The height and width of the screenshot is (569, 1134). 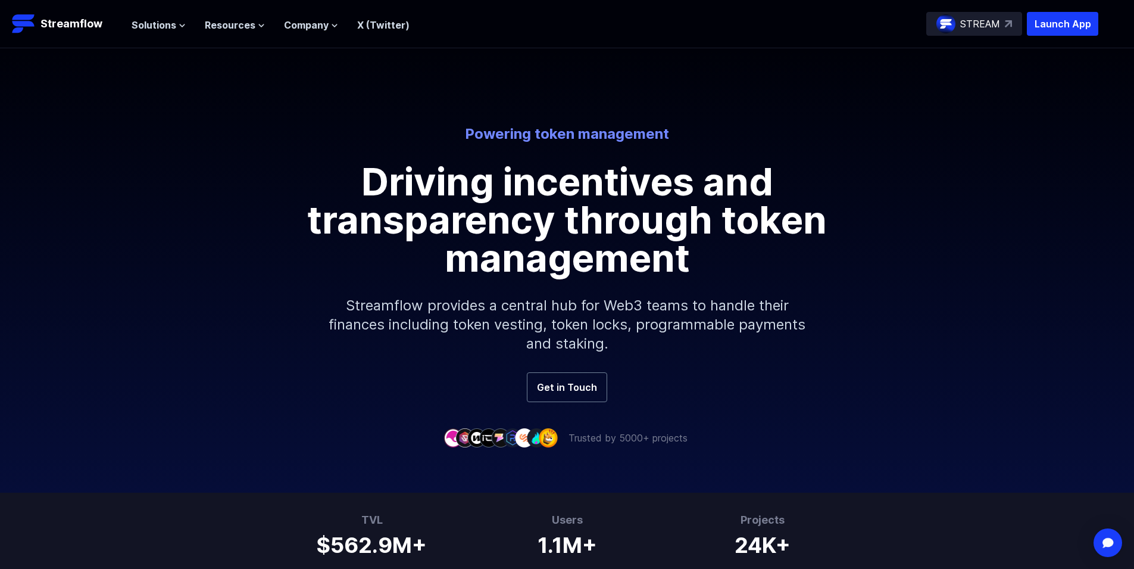 I want to click on span: Resources, so click(x=230, y=25).